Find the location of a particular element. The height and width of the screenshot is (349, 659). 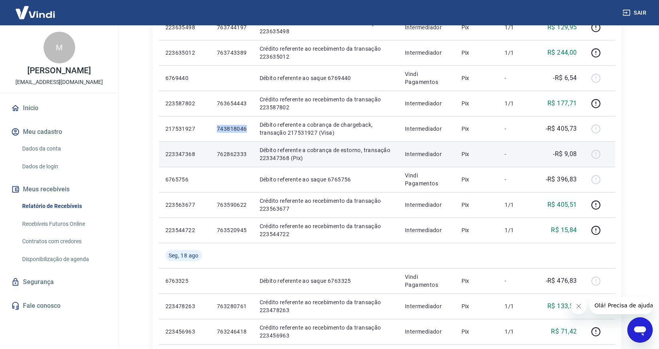

p: Débito referente ao saque 6763325 is located at coordinates (326, 281).